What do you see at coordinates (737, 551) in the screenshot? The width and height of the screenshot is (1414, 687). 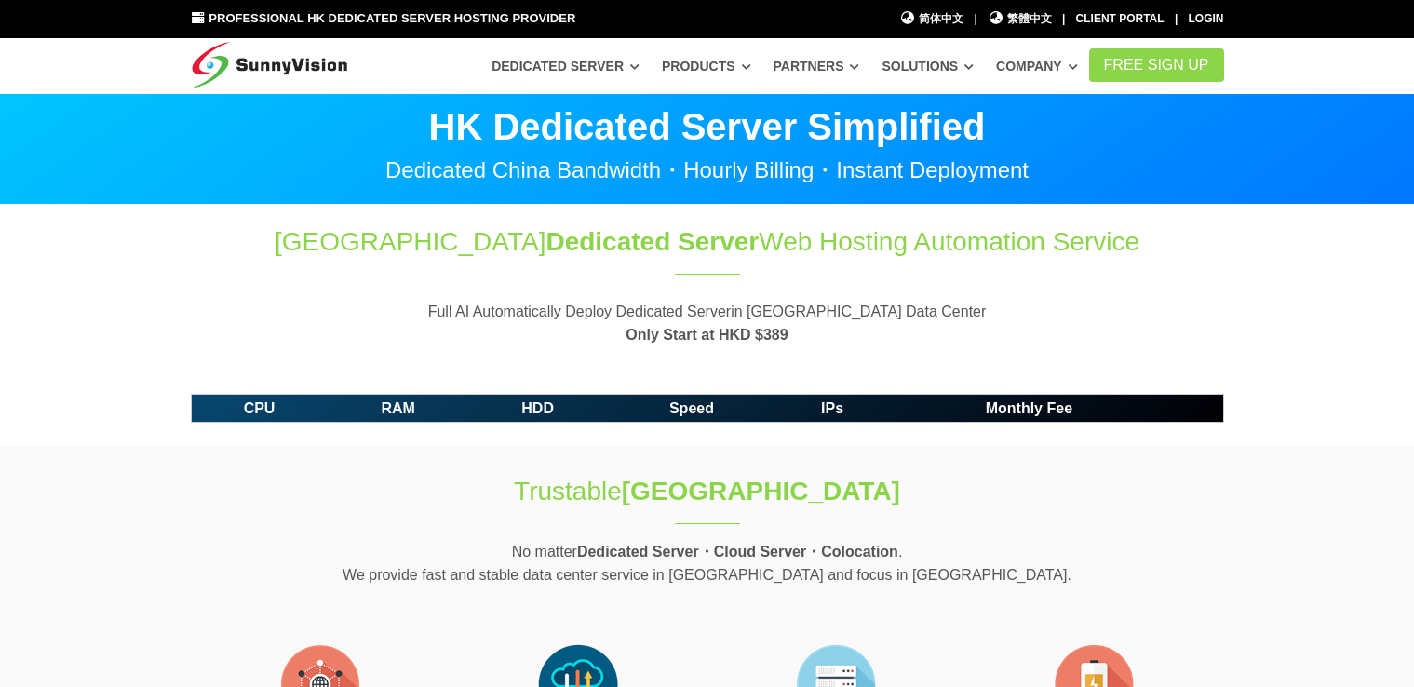 I see `strong: Dedicated Server・Cloud Server・Colocation` at bounding box center [737, 551].